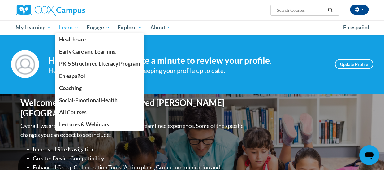 Image resolution: width=384 pixels, height=170 pixels. I want to click on a: Early Care and Learning, so click(100, 51).